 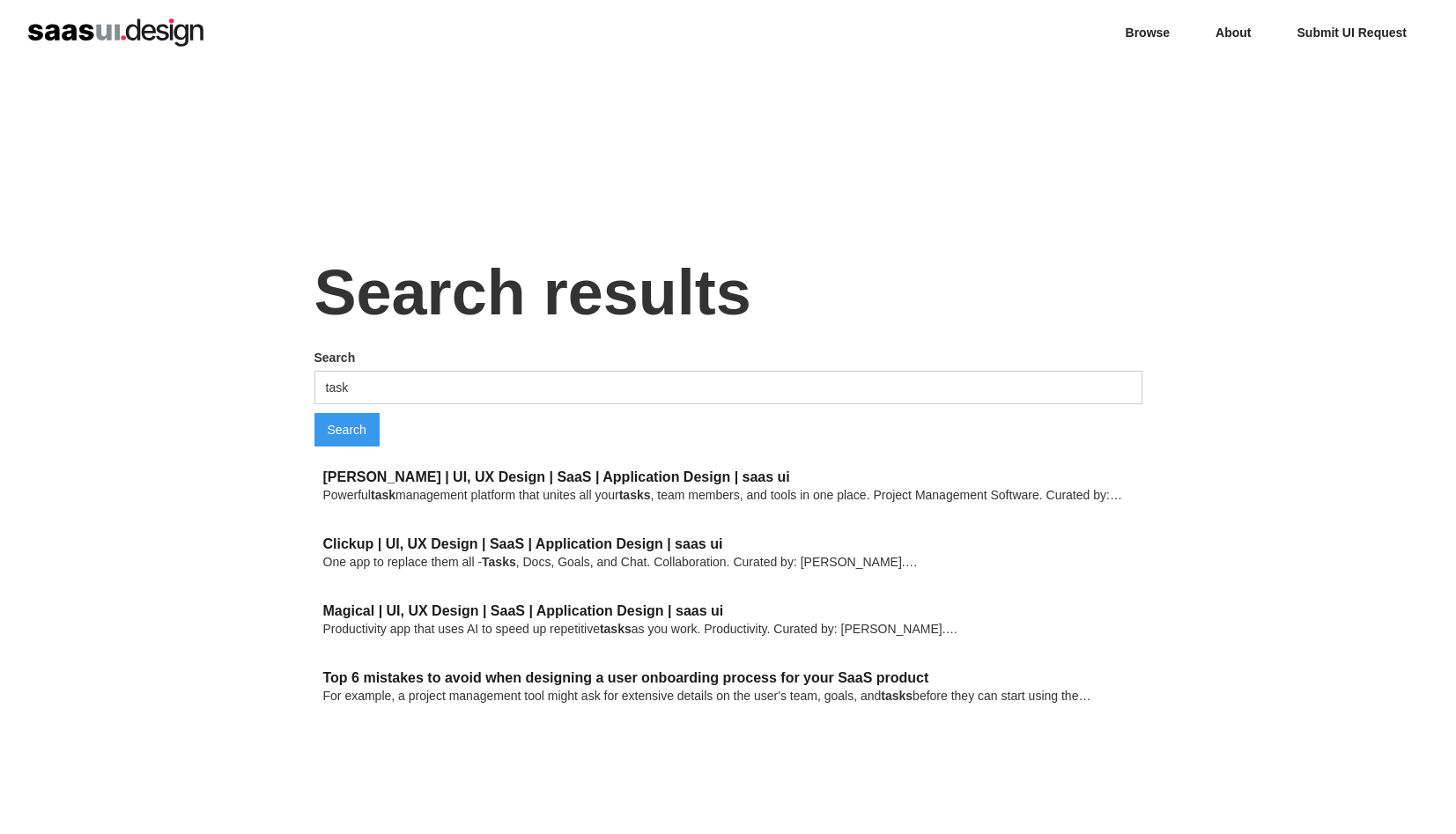 What do you see at coordinates (603, 696) in the screenshot?
I see `span: For example, a project management tool might ask for extensive details on the user's team, goals,...` at bounding box center [603, 696].